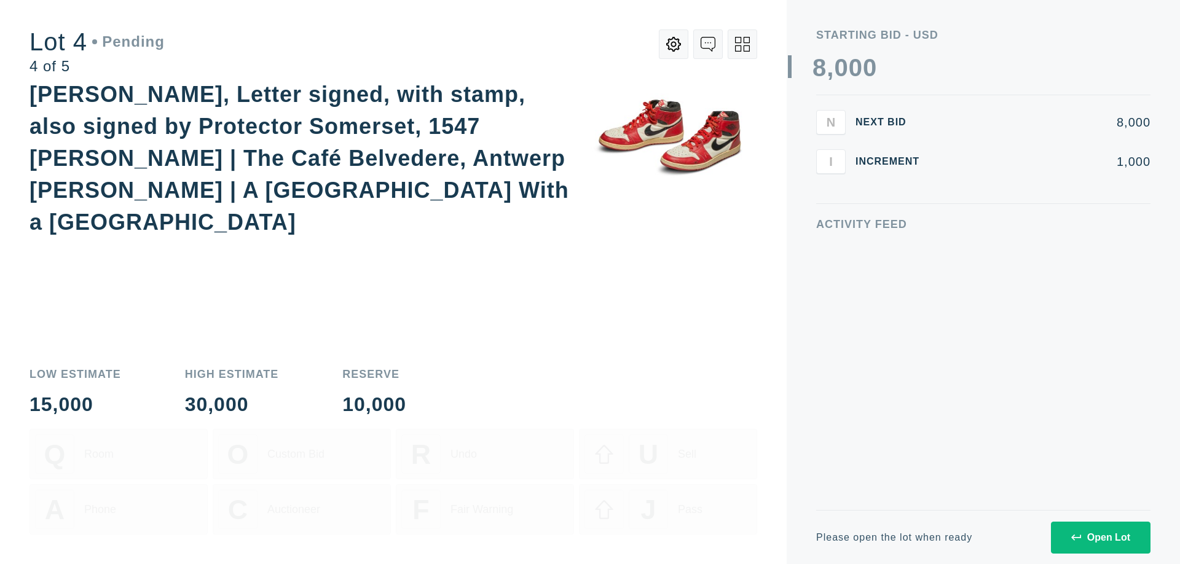  What do you see at coordinates (374, 404) in the screenshot?
I see `div: 10,000` at bounding box center [374, 404].